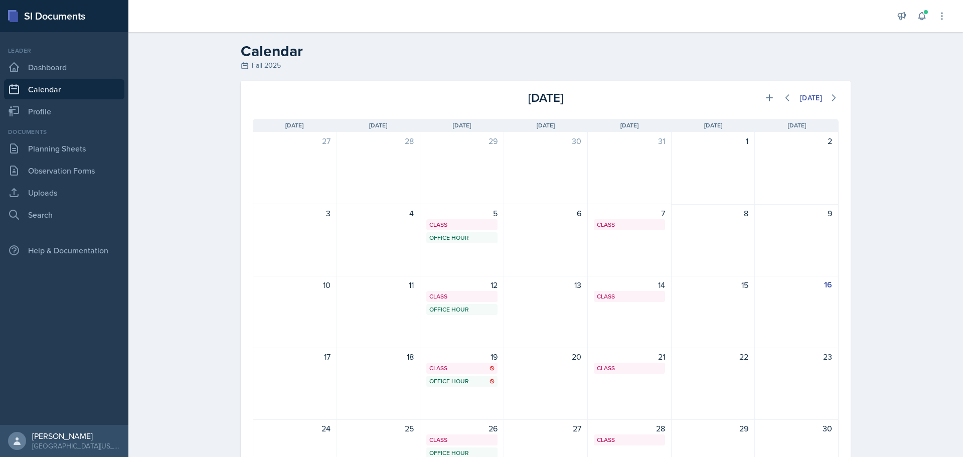  Describe the element at coordinates (295, 357) in the screenshot. I see `div: 17` at that location.